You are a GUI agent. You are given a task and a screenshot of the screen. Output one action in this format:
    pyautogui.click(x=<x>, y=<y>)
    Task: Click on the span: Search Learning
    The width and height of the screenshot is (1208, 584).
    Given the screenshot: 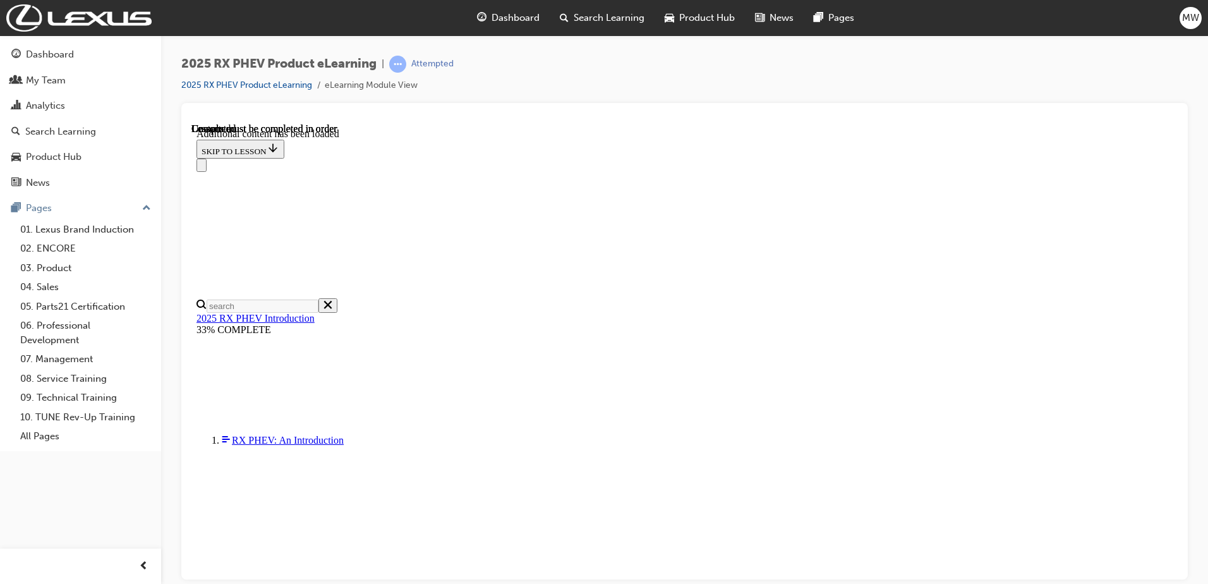 What is the action you would take?
    pyautogui.click(x=609, y=18)
    